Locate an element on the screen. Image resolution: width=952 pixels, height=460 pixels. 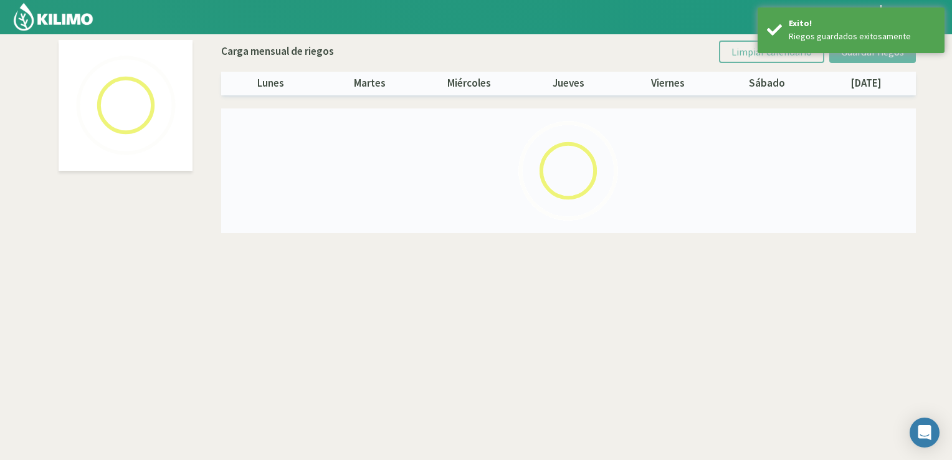
p: Carga mensual de riegos is located at coordinates (277, 52).